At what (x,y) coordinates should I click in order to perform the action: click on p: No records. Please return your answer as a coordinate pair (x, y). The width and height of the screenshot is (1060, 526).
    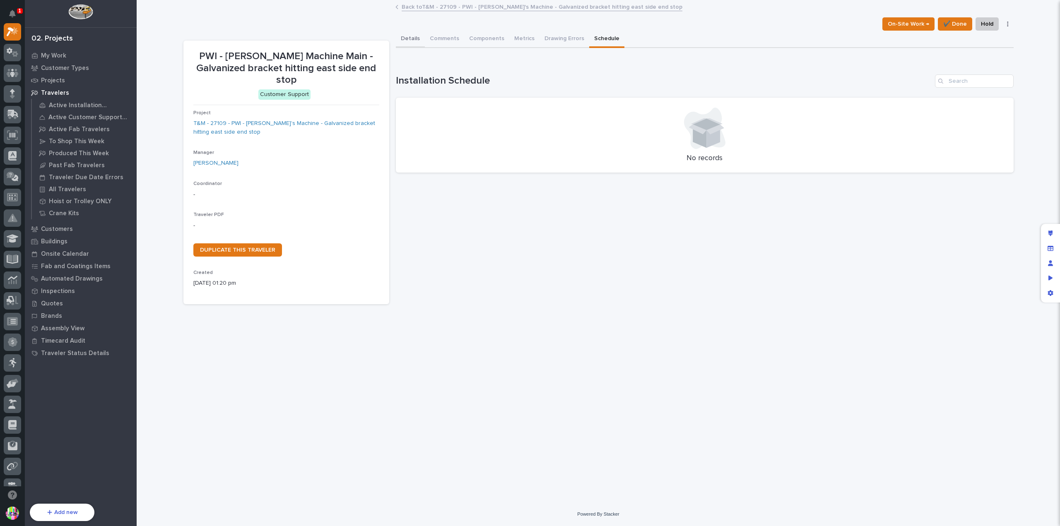
    Looking at the image, I should click on (705, 159).